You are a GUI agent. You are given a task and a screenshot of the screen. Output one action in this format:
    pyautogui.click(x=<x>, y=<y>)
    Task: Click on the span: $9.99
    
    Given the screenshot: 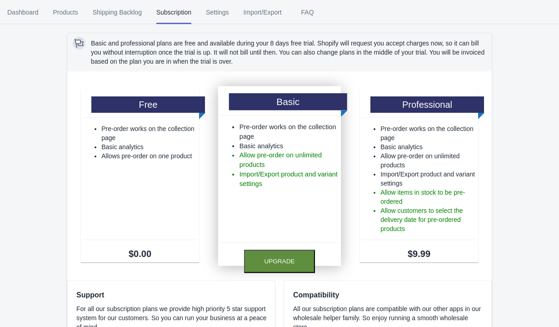 What is the action you would take?
    pyautogui.click(x=419, y=254)
    